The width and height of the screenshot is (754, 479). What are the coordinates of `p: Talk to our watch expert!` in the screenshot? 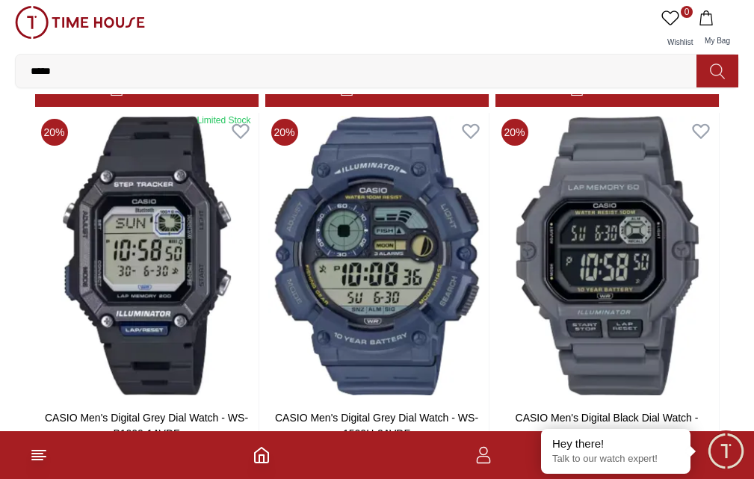 It's located at (616, 459).